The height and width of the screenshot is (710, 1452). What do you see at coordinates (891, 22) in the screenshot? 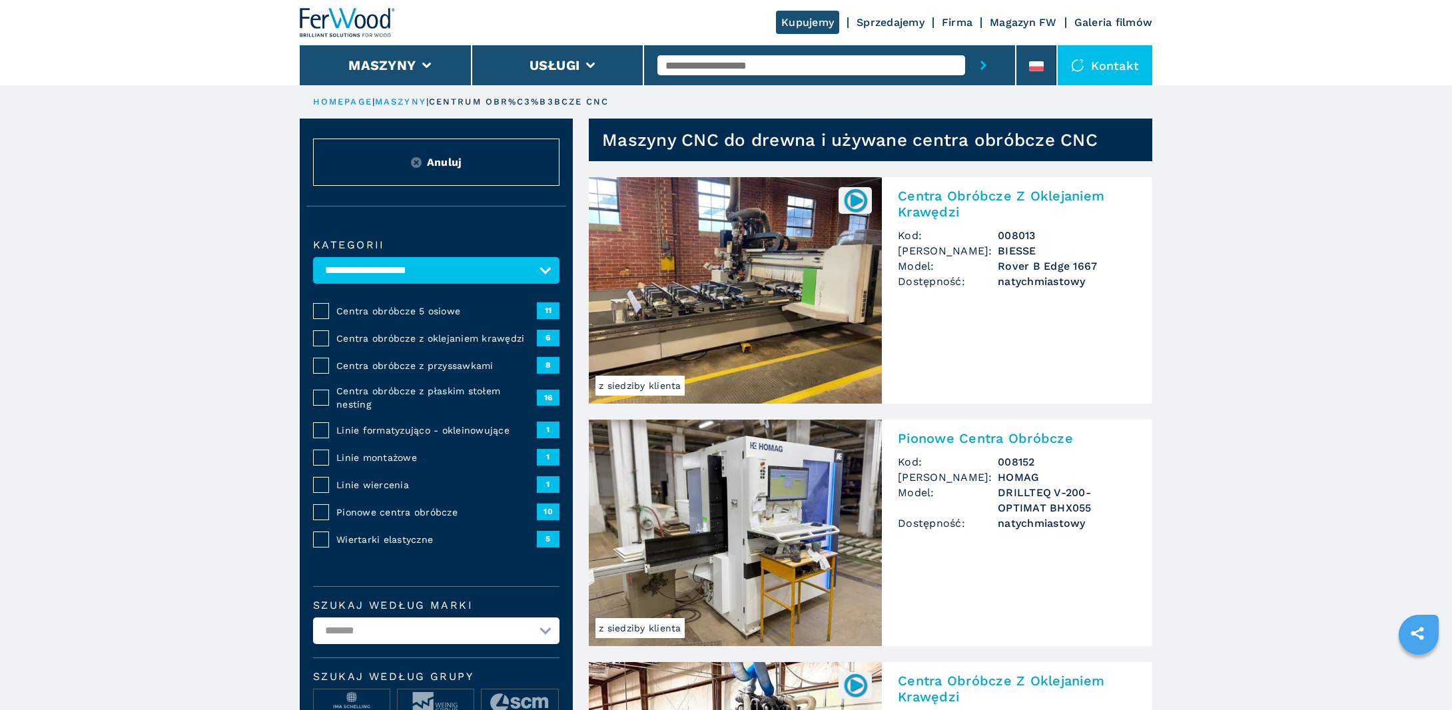
I see `a: Sprzedajemy` at bounding box center [891, 22].